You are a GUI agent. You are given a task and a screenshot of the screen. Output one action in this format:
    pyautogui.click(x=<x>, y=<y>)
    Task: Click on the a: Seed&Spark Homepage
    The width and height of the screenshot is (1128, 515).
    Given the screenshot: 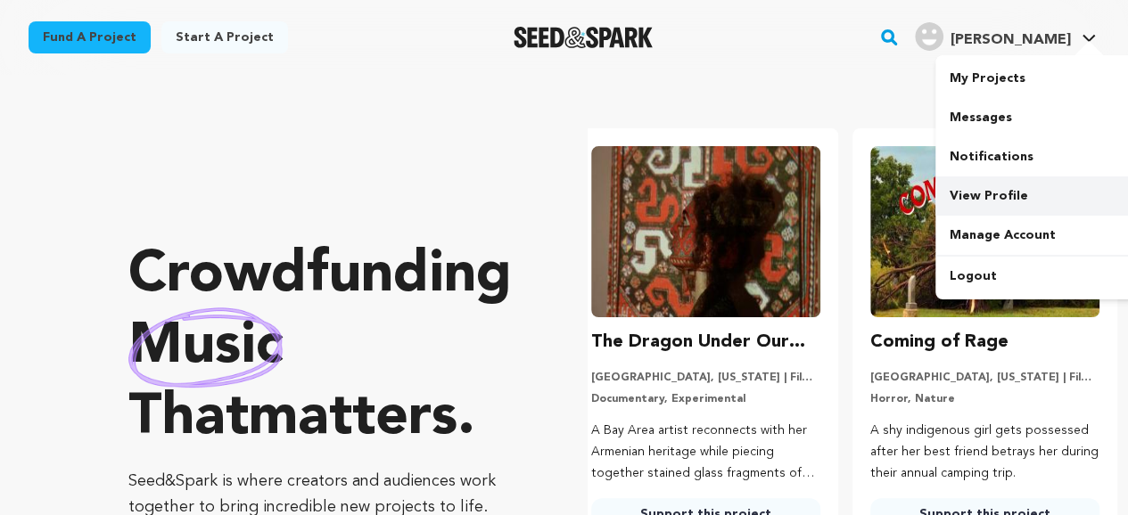 What is the action you would take?
    pyautogui.click(x=583, y=37)
    